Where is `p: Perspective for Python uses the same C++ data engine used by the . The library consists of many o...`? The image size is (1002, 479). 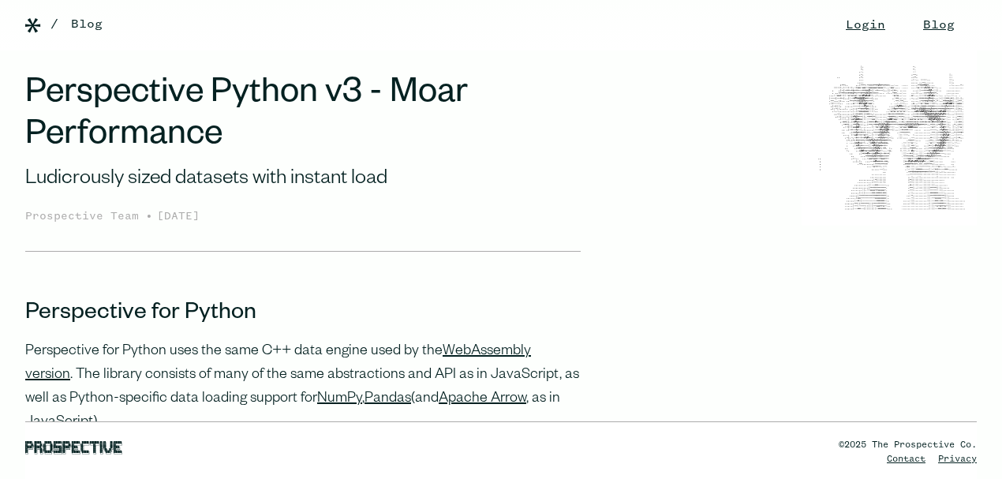
p: Perspective for Python uses the same C++ data engine used by the . The library consists of many o... is located at coordinates (303, 387).